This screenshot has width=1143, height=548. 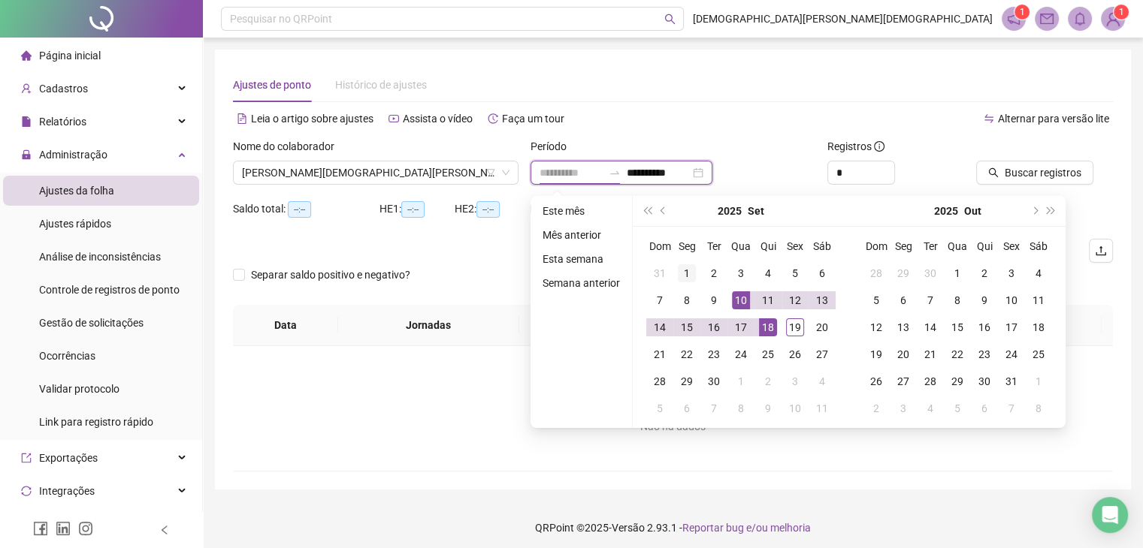 What do you see at coordinates (768, 301) in the screenshot?
I see `td: 2025-09-11` at bounding box center [768, 301].